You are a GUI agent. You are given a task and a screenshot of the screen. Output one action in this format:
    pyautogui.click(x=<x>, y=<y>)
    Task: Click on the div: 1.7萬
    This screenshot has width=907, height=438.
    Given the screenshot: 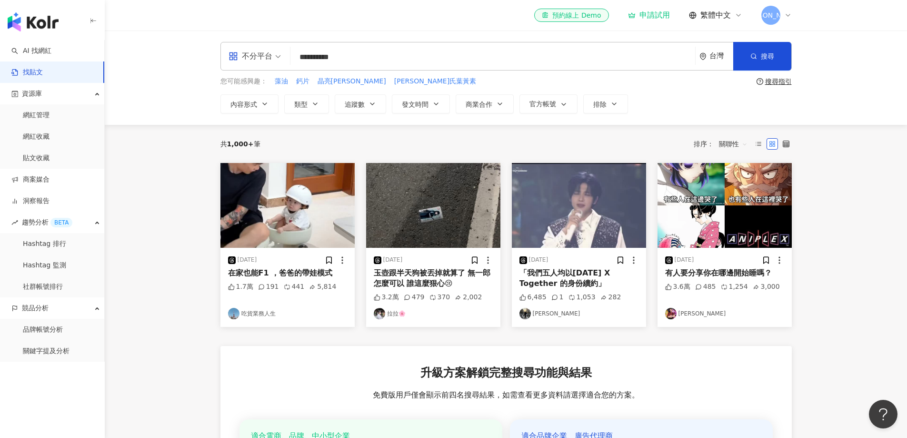 What is the action you would take?
    pyautogui.click(x=241, y=287)
    